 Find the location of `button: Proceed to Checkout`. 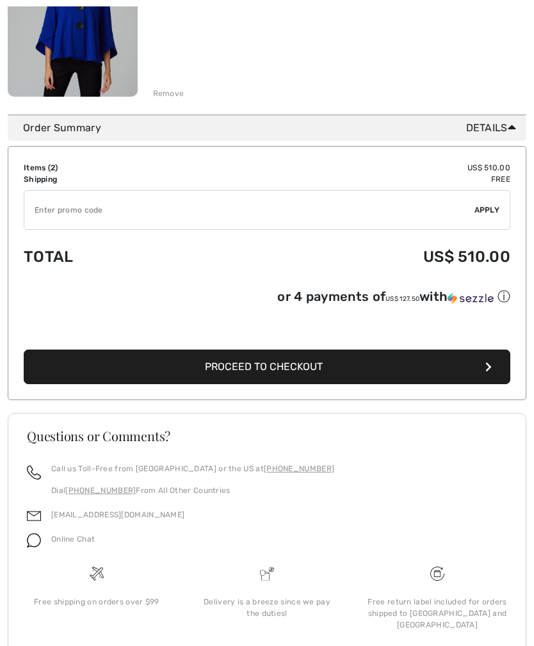

button: Proceed to Checkout is located at coordinates (267, 367).